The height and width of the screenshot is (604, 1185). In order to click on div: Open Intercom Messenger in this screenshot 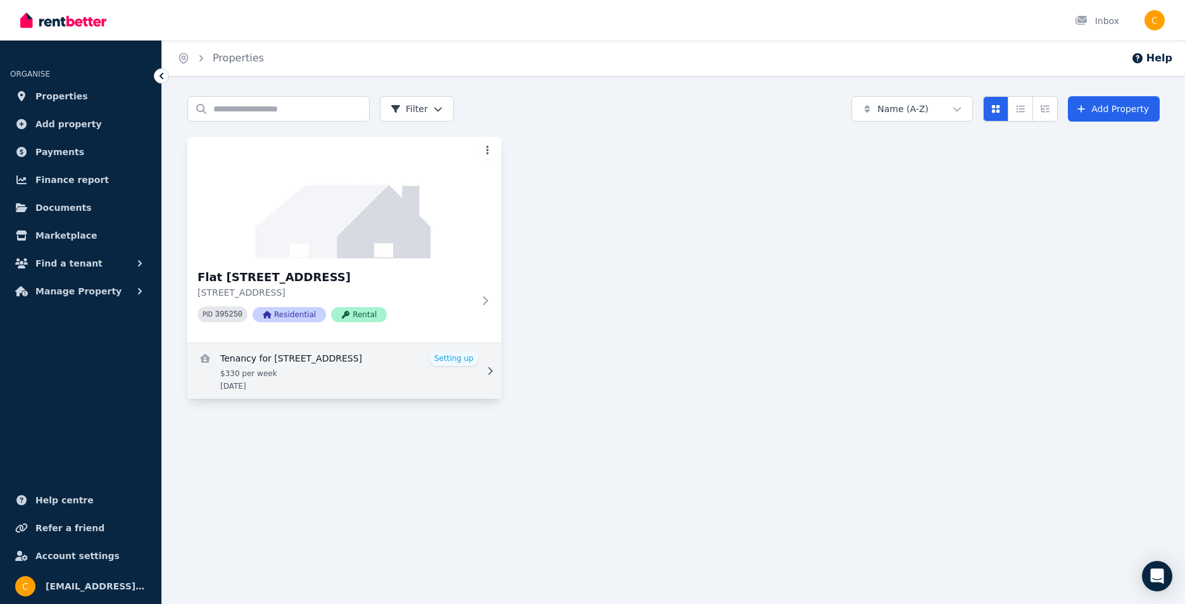, I will do `click(1157, 576)`.